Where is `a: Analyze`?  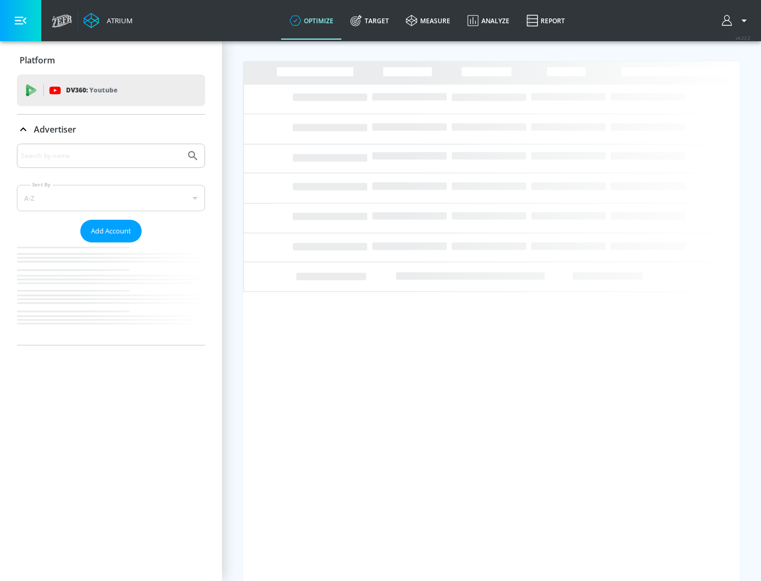
a: Analyze is located at coordinates (488, 21).